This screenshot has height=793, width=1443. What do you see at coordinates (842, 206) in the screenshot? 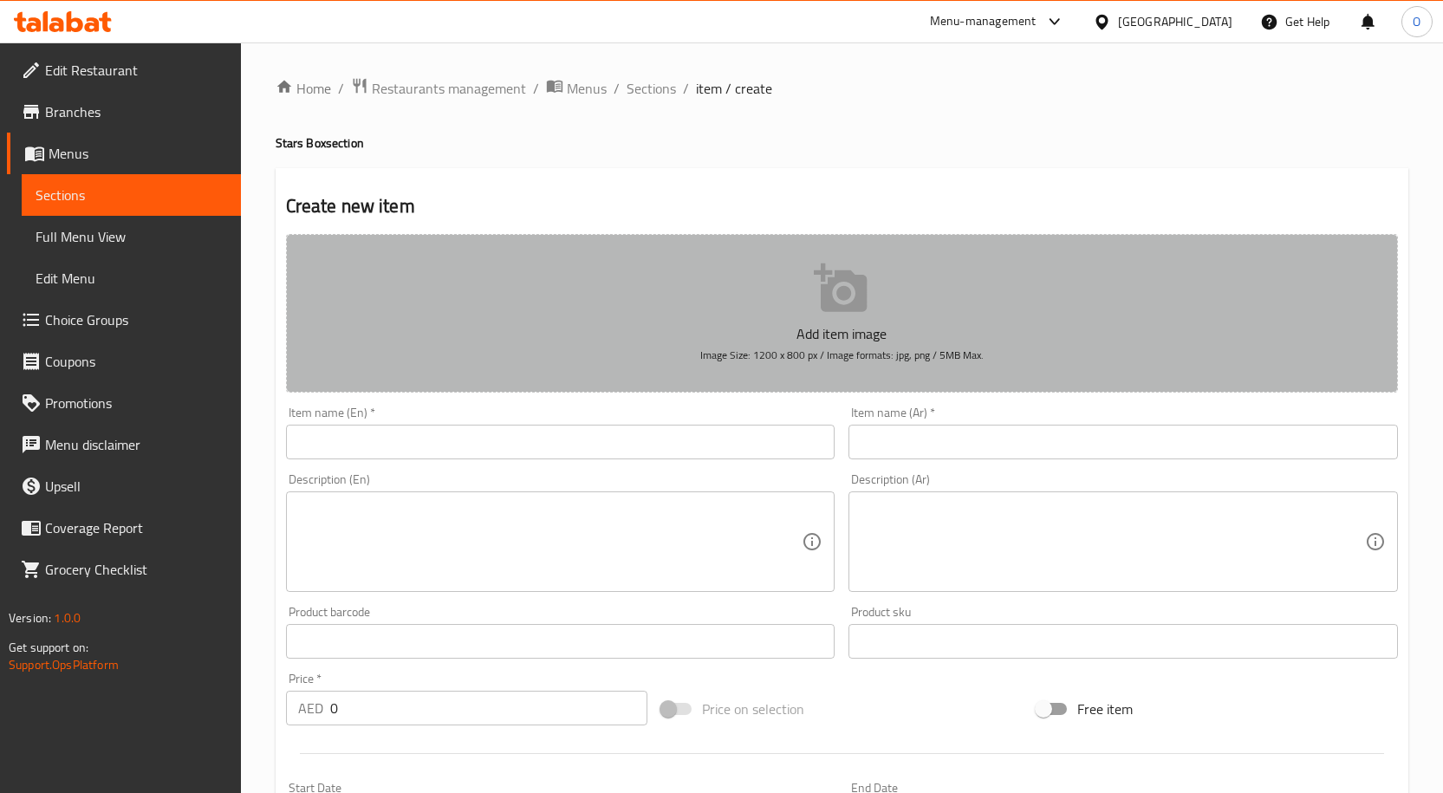
I see `h2: Create new item` at bounding box center [842, 206].